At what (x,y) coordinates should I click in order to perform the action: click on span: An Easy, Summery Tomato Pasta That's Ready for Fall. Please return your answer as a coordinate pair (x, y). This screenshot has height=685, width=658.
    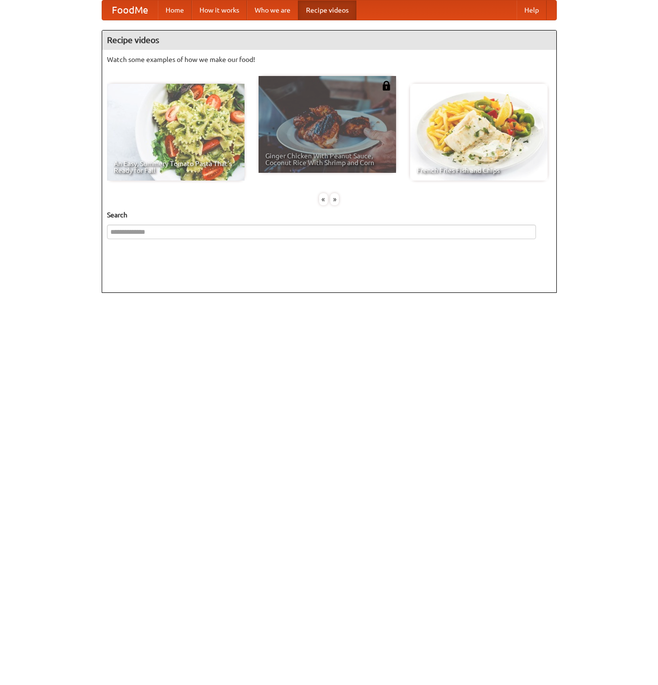
    Looking at the image, I should click on (176, 167).